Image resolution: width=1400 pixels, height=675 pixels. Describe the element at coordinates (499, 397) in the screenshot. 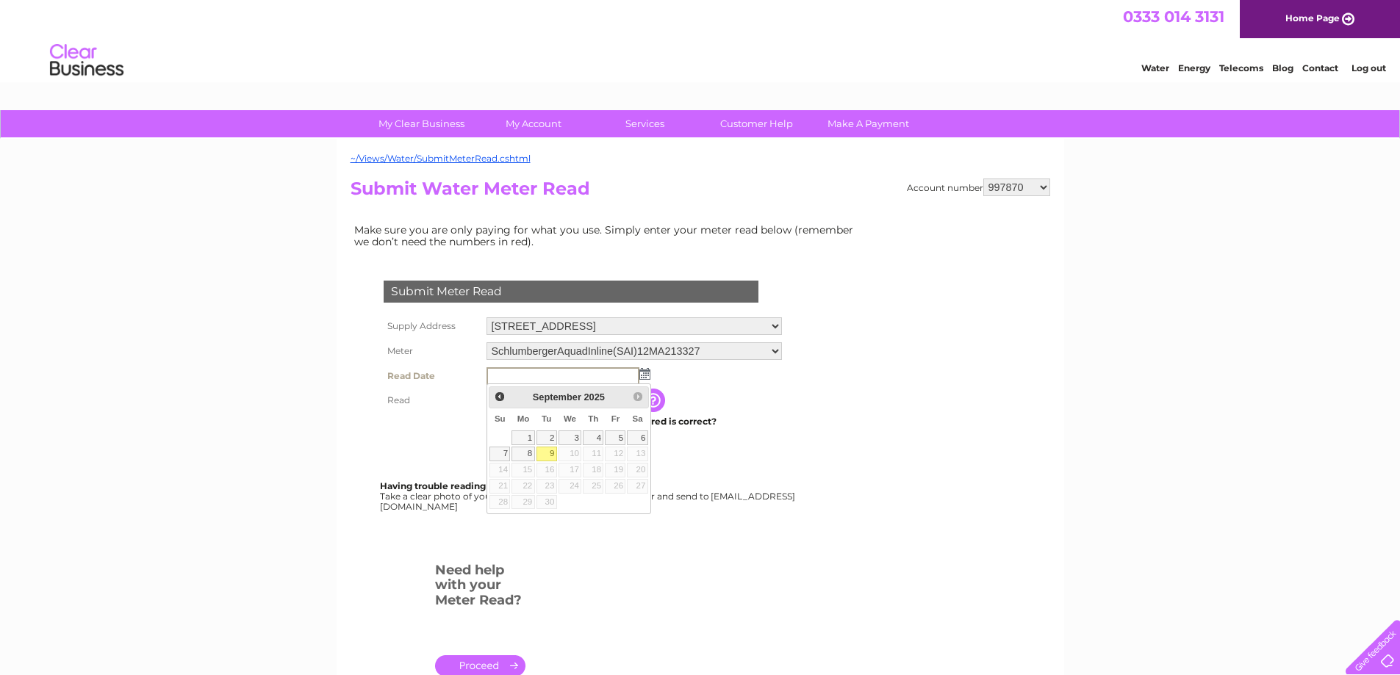

I see `a: Prev` at that location.